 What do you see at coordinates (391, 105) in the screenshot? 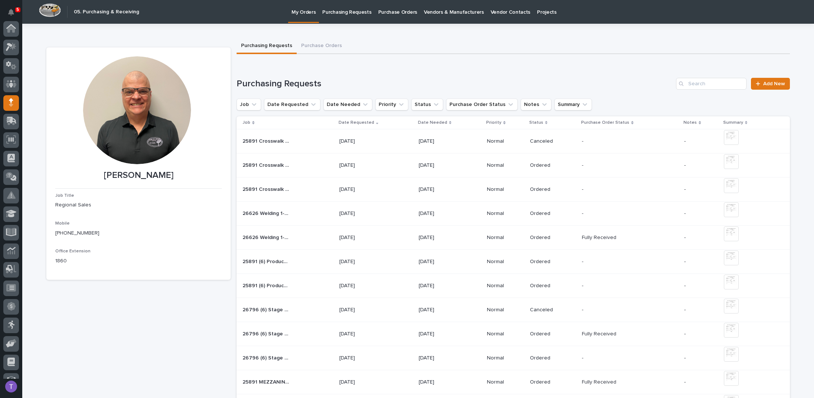
I see `button: Priority` at bounding box center [391, 105].